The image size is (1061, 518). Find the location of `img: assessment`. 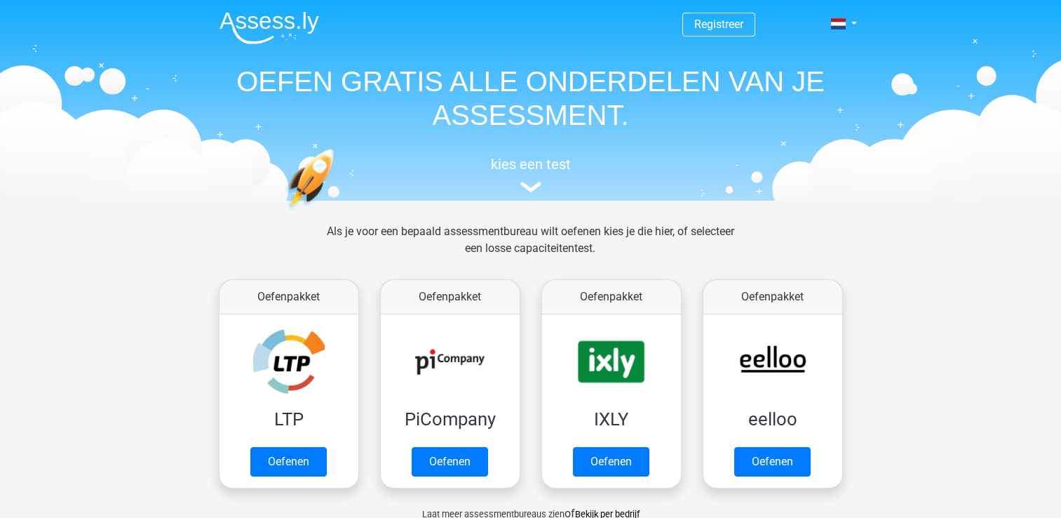

img: assessment is located at coordinates (531, 187).